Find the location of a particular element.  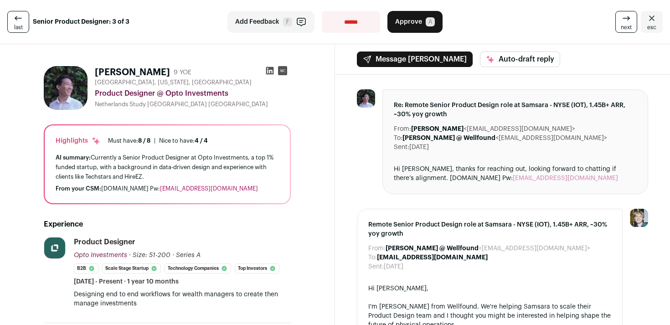

a: Close is located at coordinates (651, 22).